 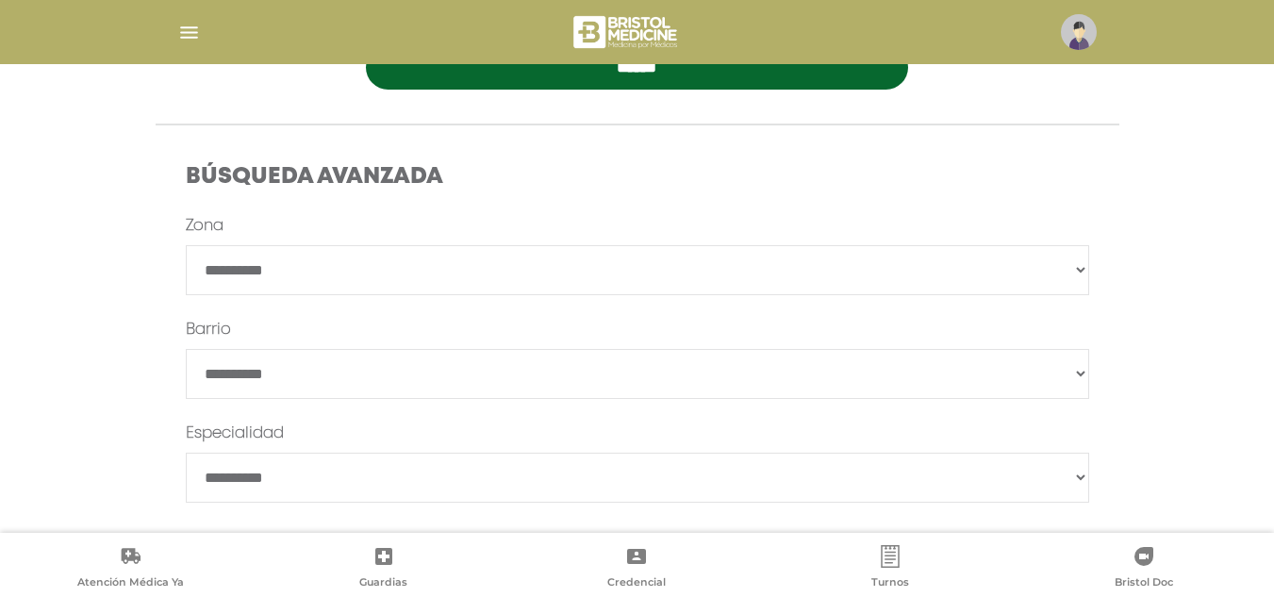 What do you see at coordinates (637, 177) in the screenshot?
I see `h4: Búsqueda Avanzada` at bounding box center [637, 177].